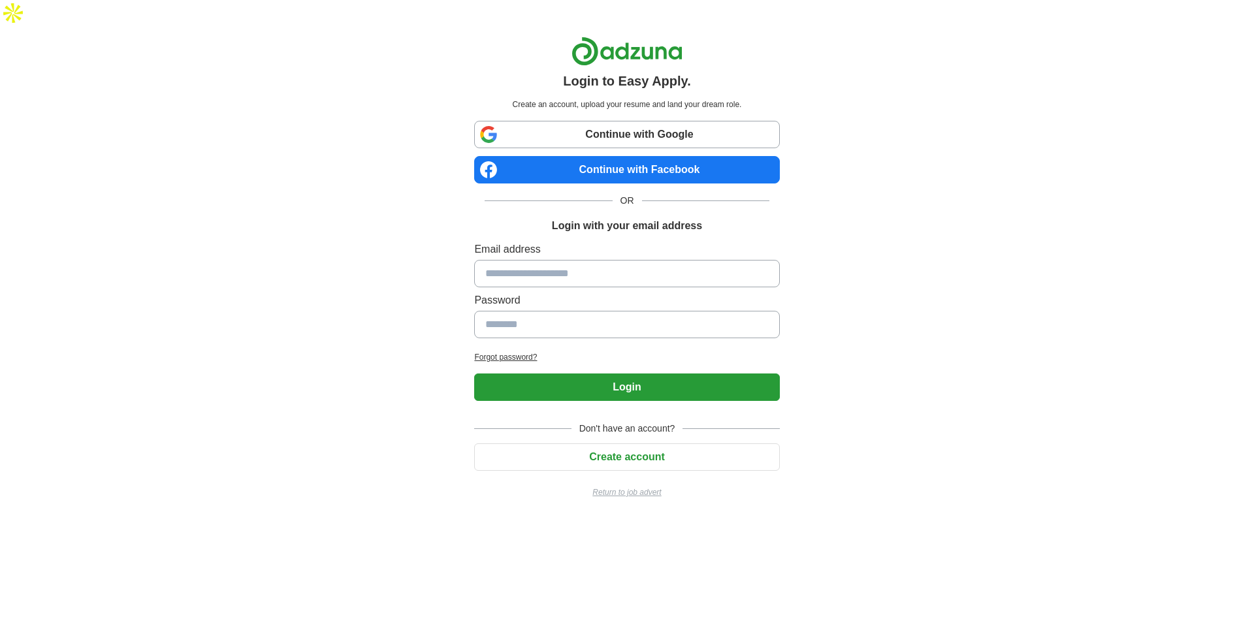 This screenshot has width=1254, height=617. I want to click on h1: Login with your email address, so click(627, 226).